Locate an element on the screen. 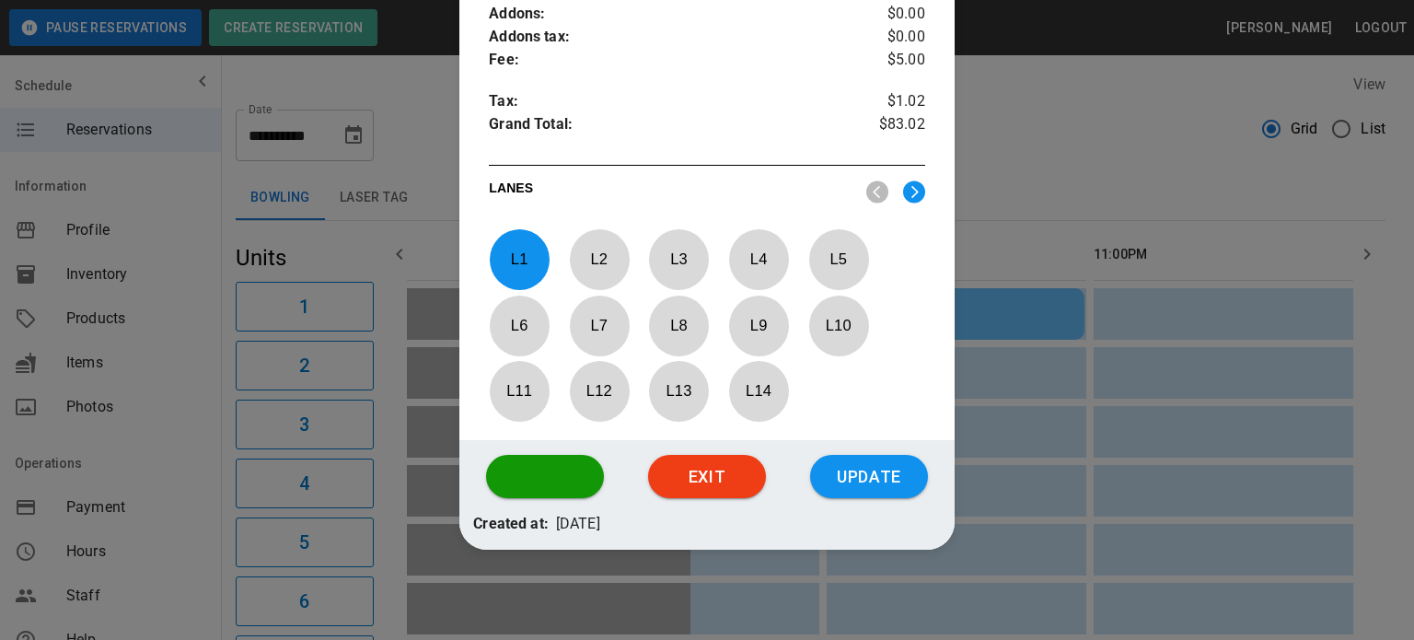  p: L 9 is located at coordinates (759, 325).